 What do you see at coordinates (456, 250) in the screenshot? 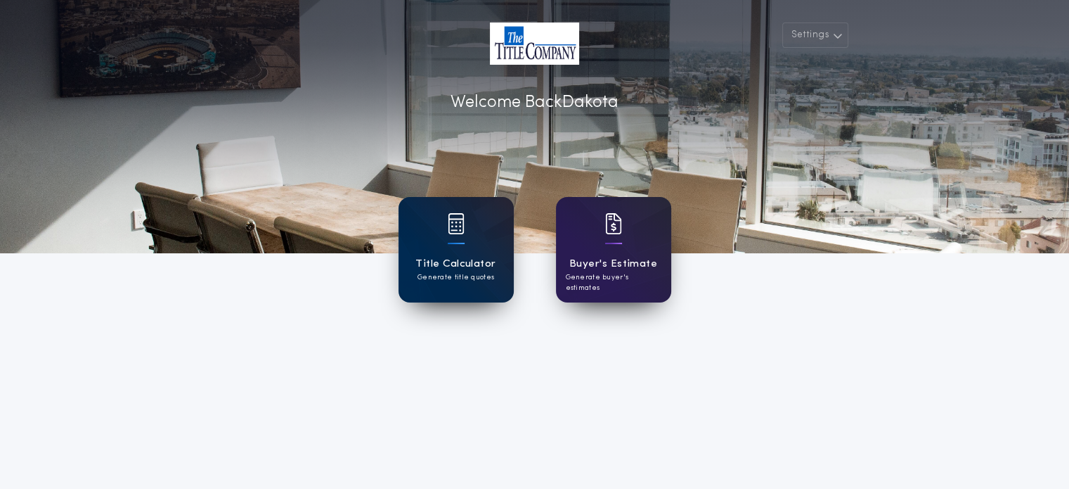
I see `a: card iconTitle CalculatorGenerate title quotes` at bounding box center [456, 250].